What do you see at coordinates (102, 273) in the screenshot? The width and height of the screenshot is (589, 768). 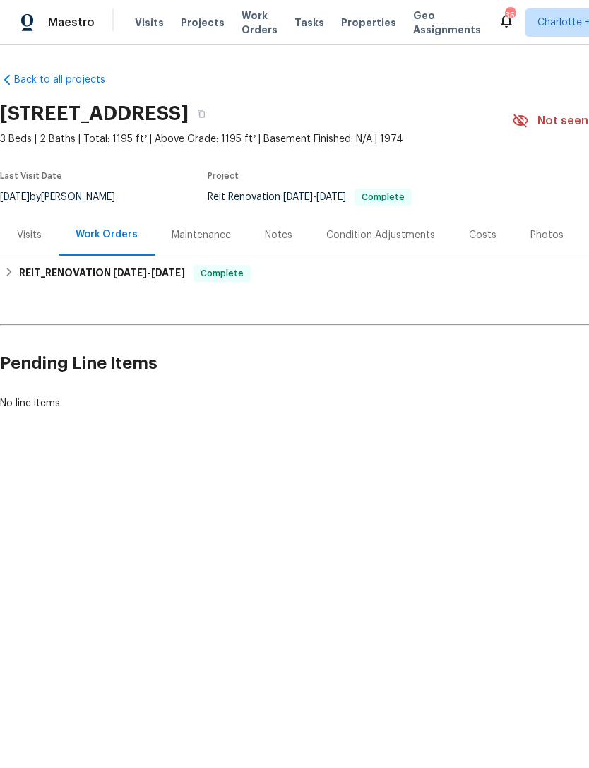 I see `h6: REIT_RENOVATION` at bounding box center [102, 273].